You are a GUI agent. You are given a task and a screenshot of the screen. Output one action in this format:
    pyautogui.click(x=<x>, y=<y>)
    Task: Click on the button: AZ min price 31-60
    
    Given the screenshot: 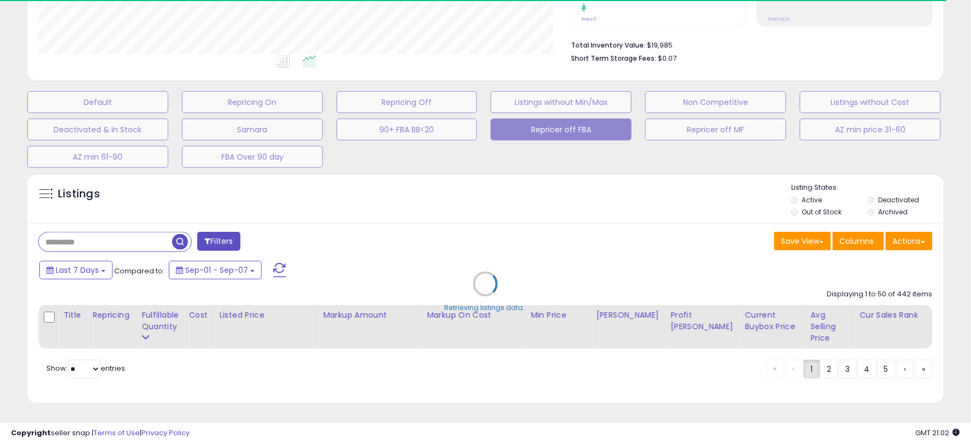 What is the action you would take?
    pyautogui.click(x=871, y=130)
    